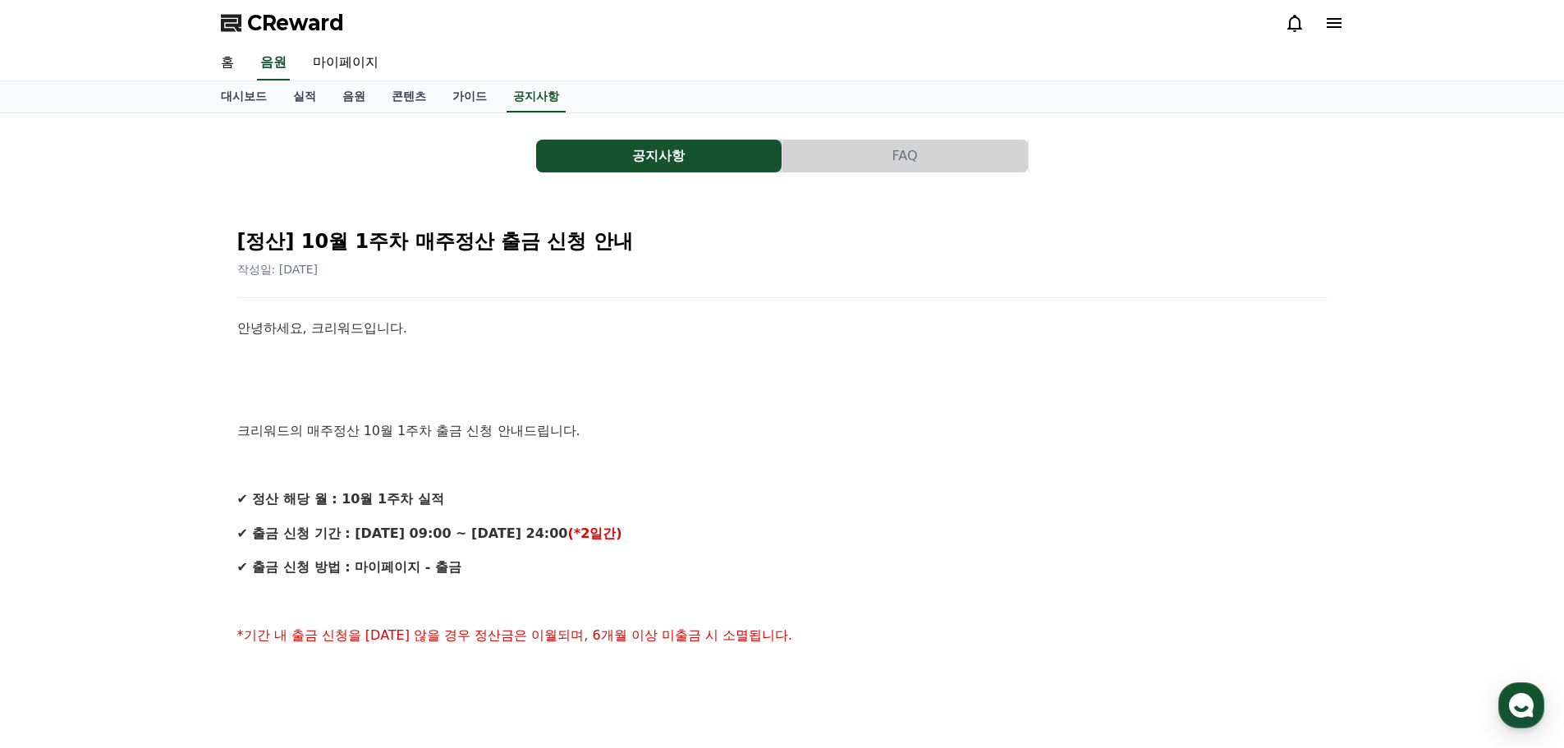  I want to click on strong: ✔ 정산 해당 월 : 10월 1주차 실적, so click(341, 498).